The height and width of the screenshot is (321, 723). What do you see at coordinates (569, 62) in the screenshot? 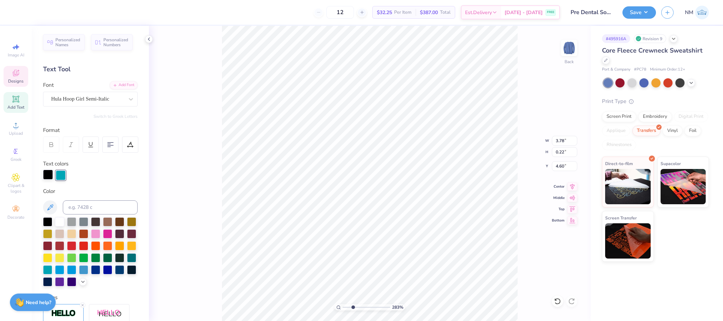
I see `div: Back` at bounding box center [569, 62].